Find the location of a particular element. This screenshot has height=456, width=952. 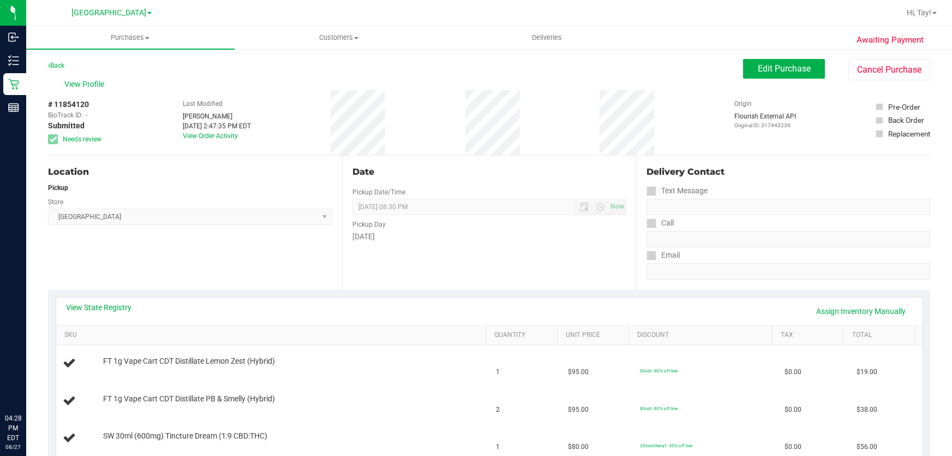

a: Deliveries is located at coordinates (547, 38).